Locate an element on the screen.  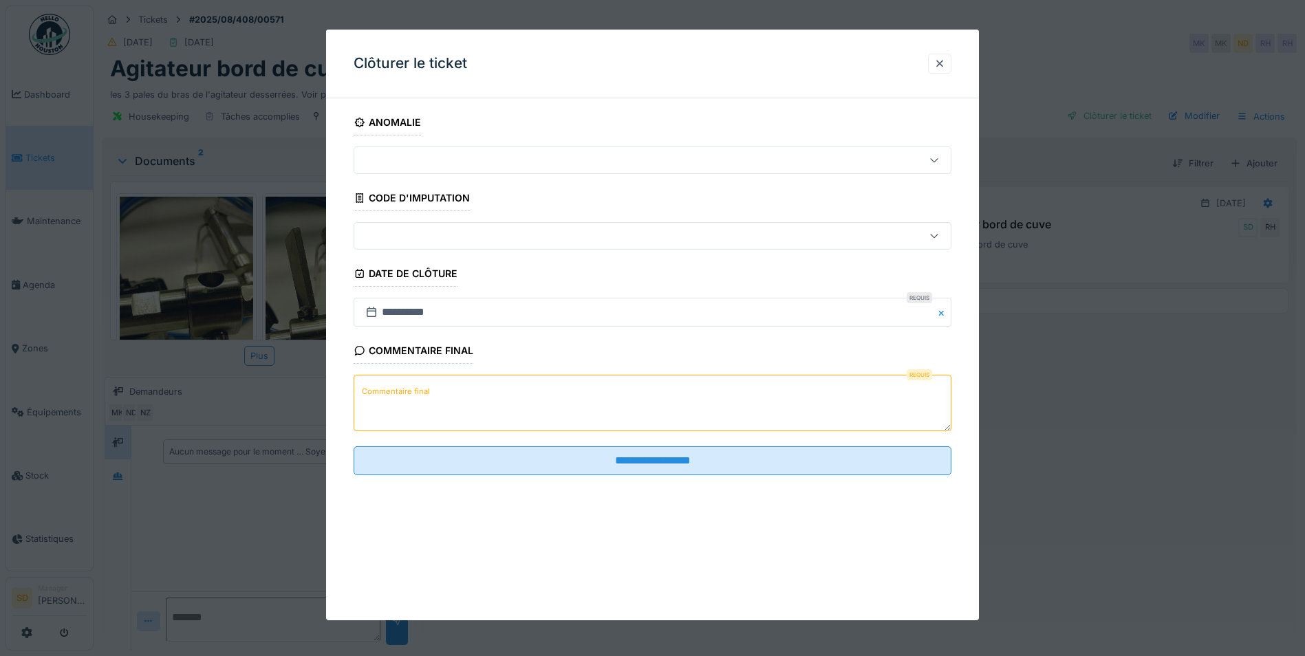
div: Commentaire final is located at coordinates (414, 352).